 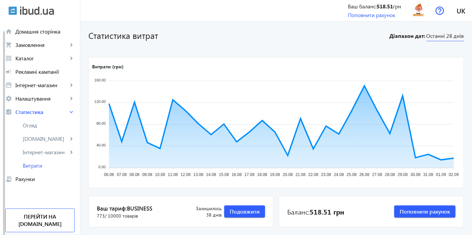 I want to click on tspan: 07.08, so click(x=122, y=175).